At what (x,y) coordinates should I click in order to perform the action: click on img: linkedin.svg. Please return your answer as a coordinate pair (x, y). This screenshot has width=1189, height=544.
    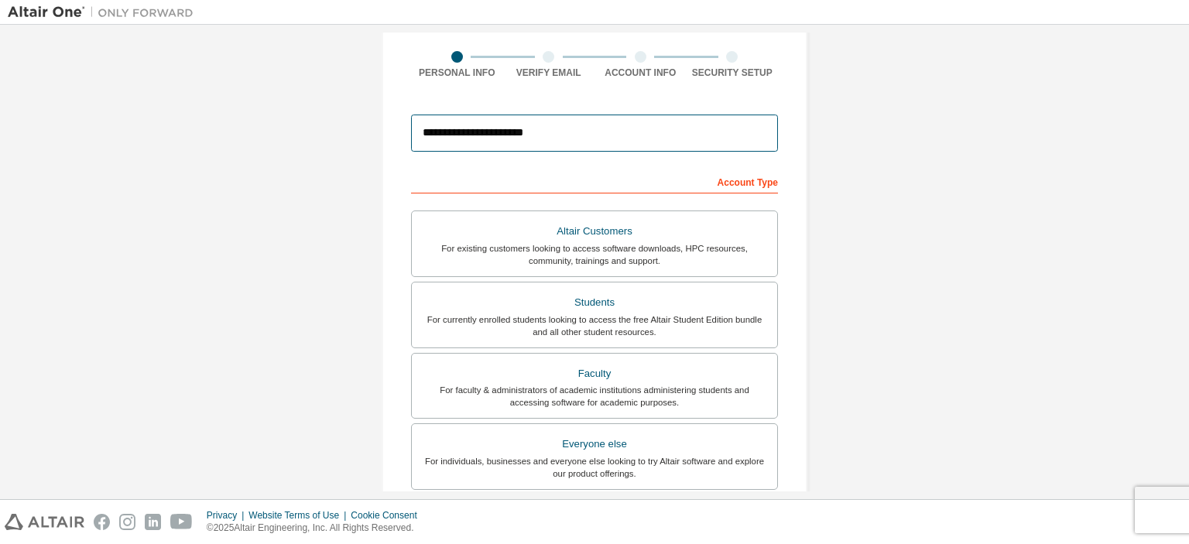
    Looking at the image, I should click on (153, 522).